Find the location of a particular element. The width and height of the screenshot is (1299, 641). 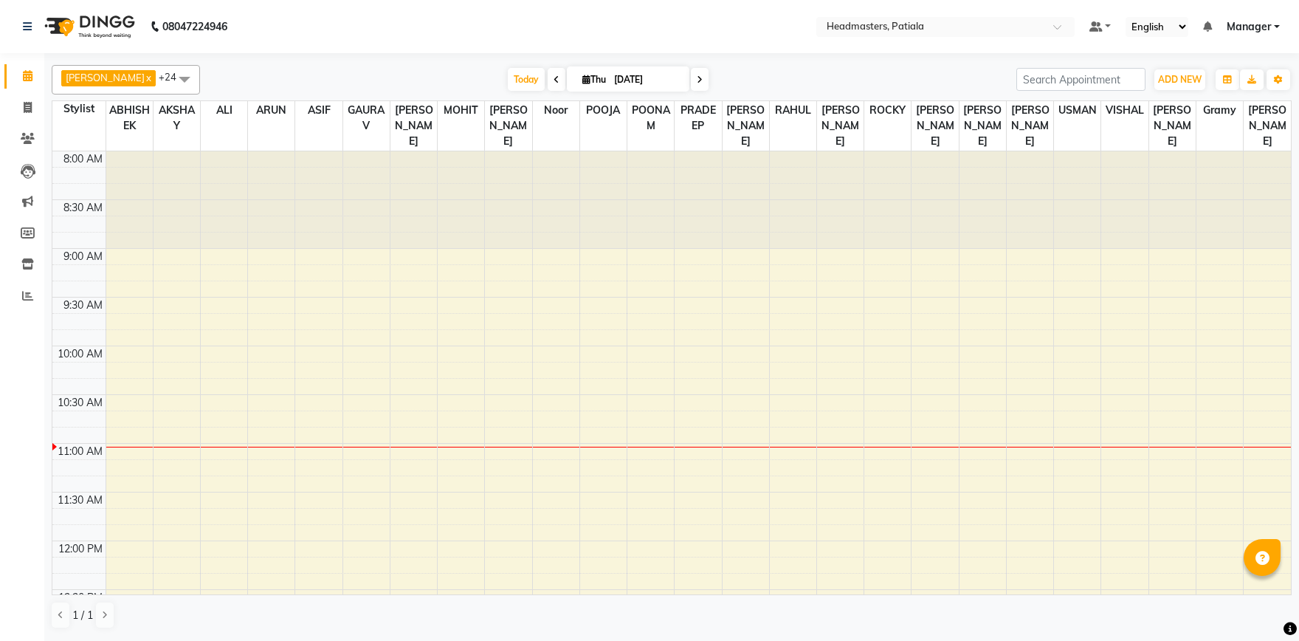

div: Stylist is located at coordinates (79, 108).